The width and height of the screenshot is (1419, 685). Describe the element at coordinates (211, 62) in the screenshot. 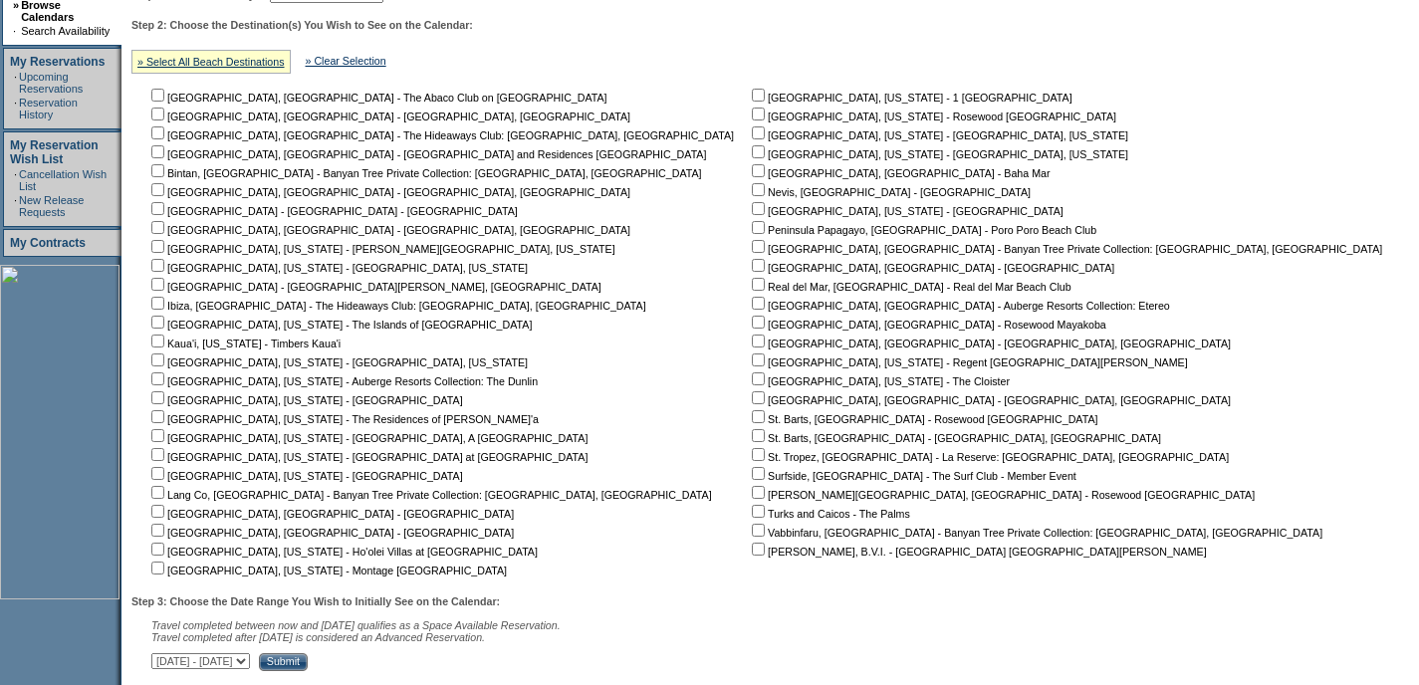

I see `a: » Select All Beach Destinations` at that location.